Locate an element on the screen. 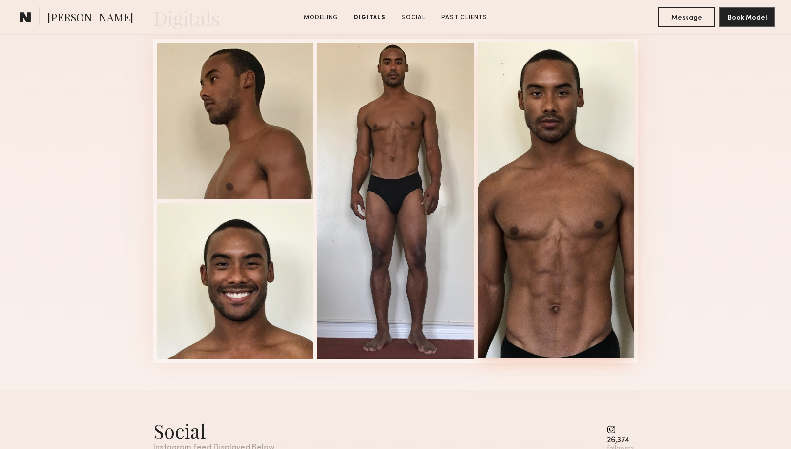 Image resolution: width=791 pixels, height=449 pixels. a: Past Clients is located at coordinates (464, 18).